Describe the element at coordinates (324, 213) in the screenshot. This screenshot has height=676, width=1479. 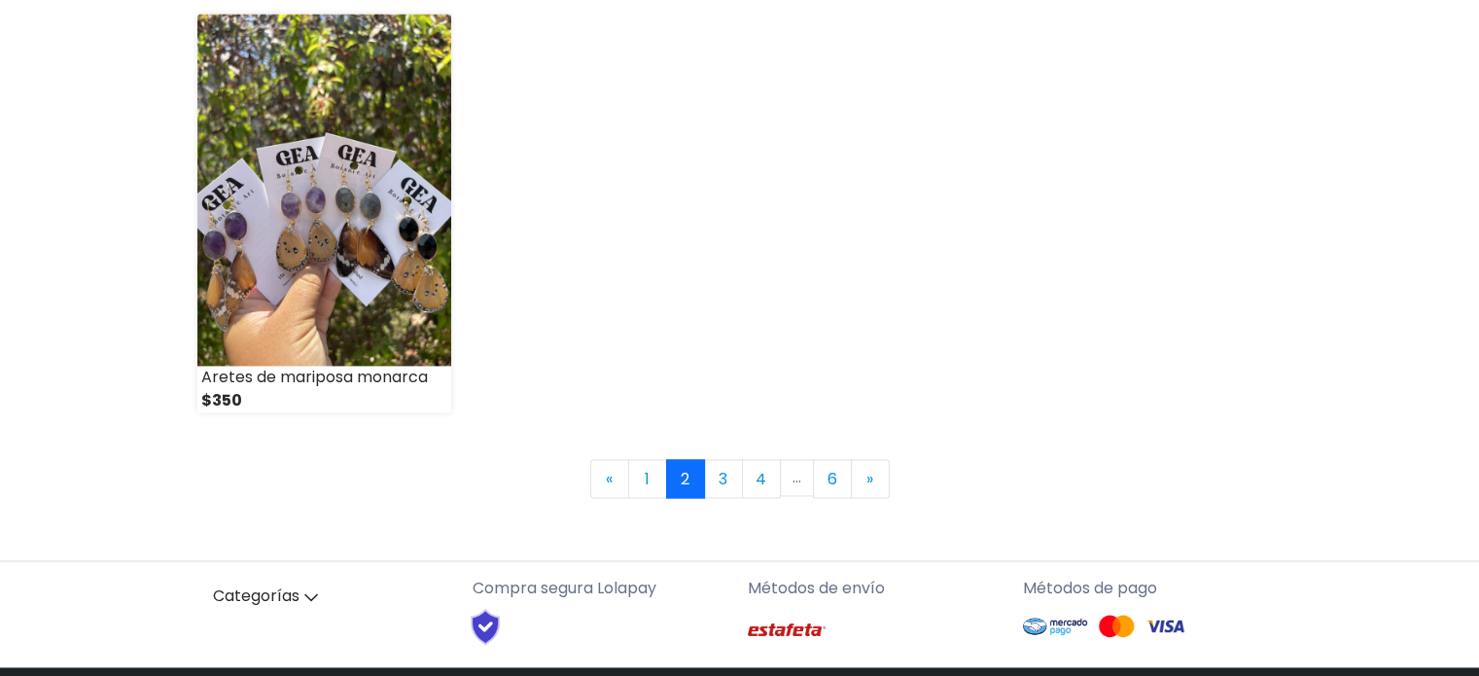
I see `a: Aretes de mariposa monarca $350` at that location.